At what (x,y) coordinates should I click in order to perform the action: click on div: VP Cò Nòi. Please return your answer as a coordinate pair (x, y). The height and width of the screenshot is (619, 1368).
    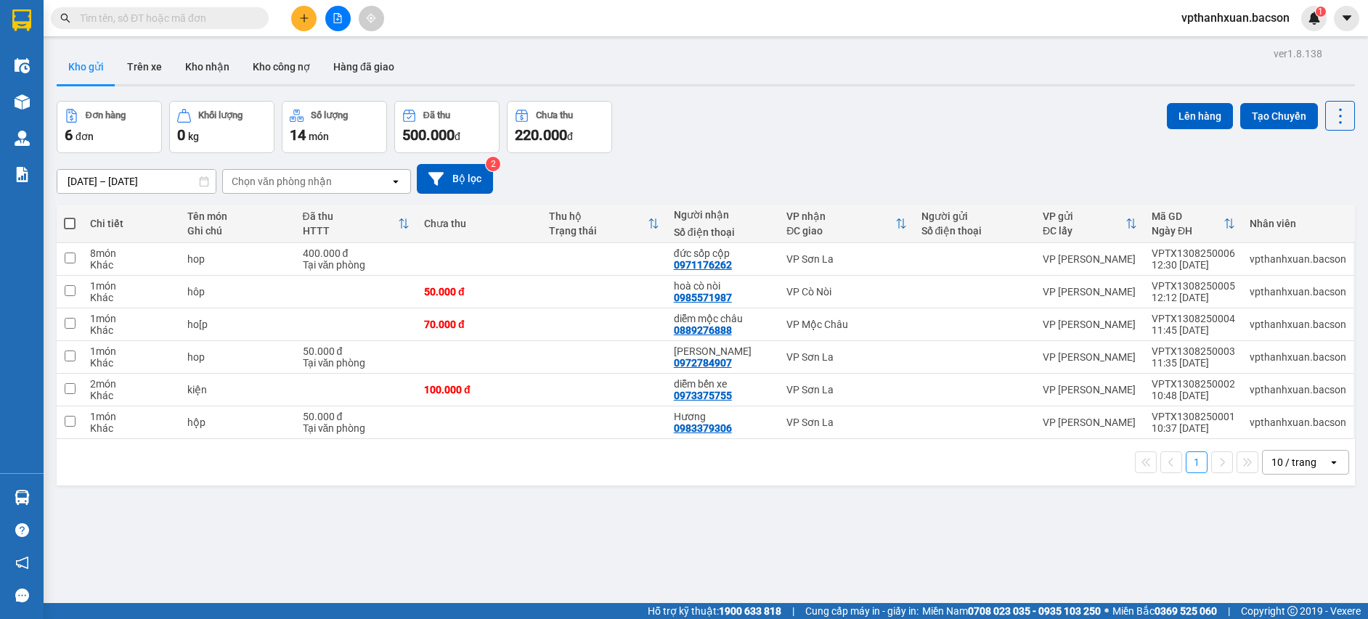
    Looking at the image, I should click on (846, 292).